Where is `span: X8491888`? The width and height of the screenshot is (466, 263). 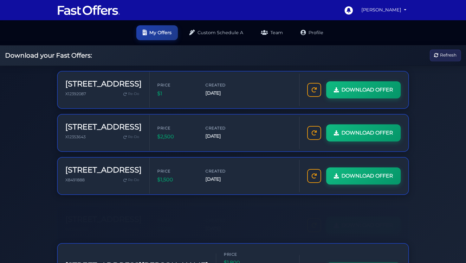 span: X8491888 is located at coordinates (75, 180).